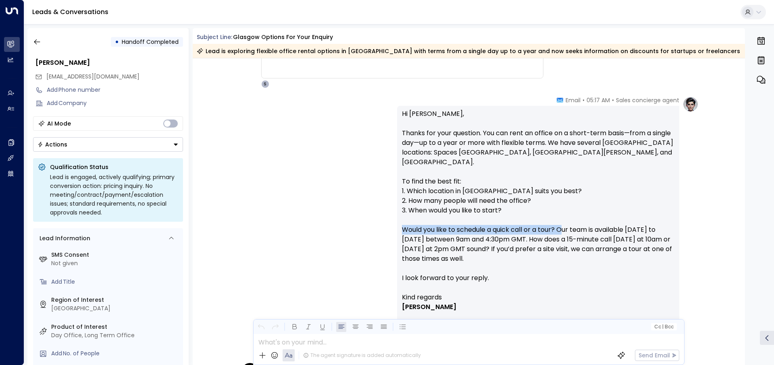 The height and width of the screenshot is (365, 774). Describe the element at coordinates (65, 238) in the screenshot. I see `font: Lead Information` at that location.